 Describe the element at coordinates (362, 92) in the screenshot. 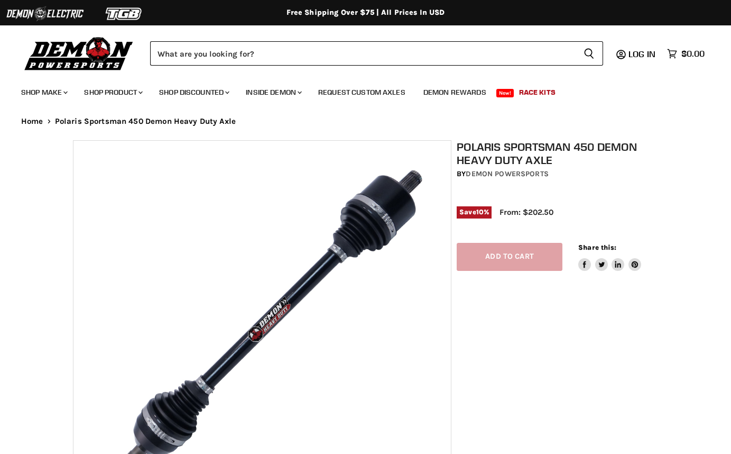

I see `a: Request Custom Axles` at that location.